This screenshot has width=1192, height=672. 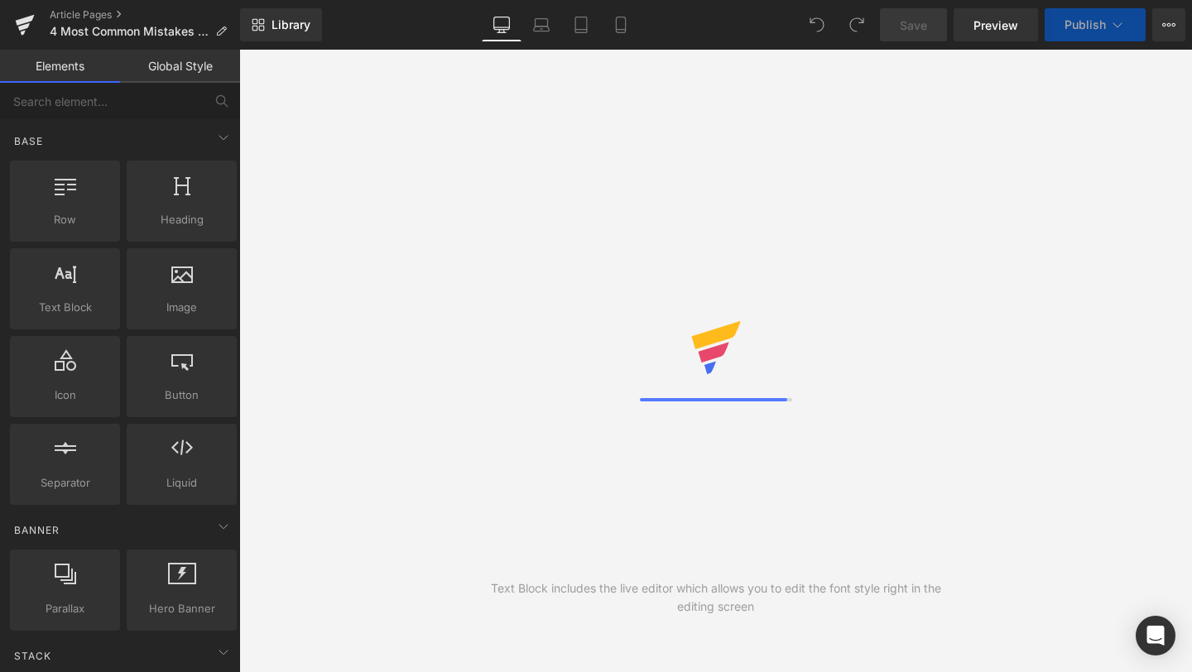 I want to click on span: Save, so click(x=913, y=25).